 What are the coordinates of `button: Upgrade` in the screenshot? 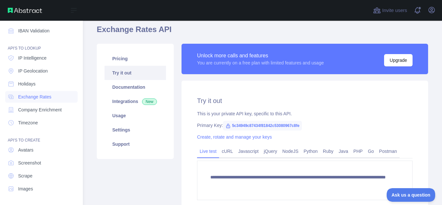 It's located at (399, 60).